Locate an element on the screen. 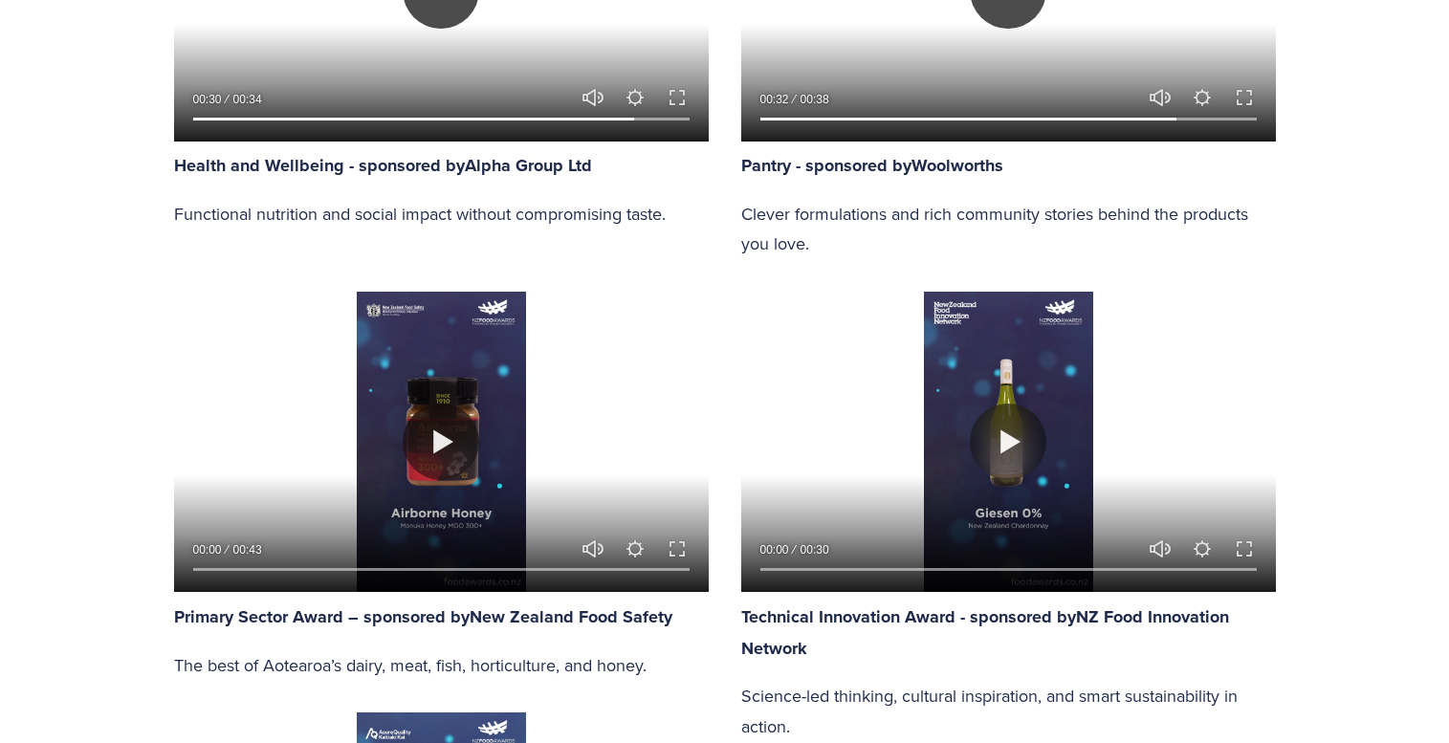 The height and width of the screenshot is (743, 1449). a: NZ Food Innovation Network is located at coordinates (987, 632).